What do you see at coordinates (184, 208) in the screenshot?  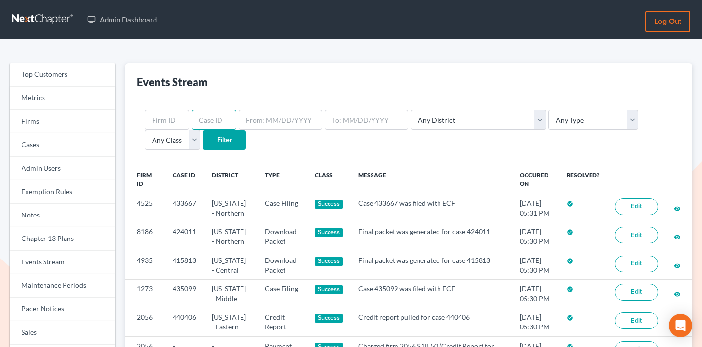 I see `td: 433667` at bounding box center [184, 208].